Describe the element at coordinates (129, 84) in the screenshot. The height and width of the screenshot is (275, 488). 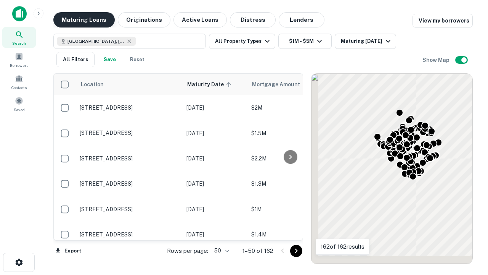
I see `th: Location` at that location.